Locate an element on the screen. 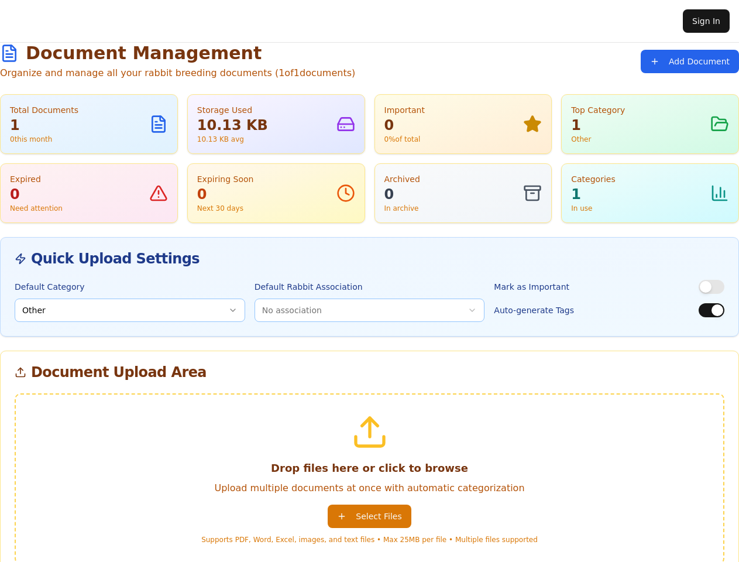 The width and height of the screenshot is (739, 562). label: Default Category is located at coordinates (50, 287).